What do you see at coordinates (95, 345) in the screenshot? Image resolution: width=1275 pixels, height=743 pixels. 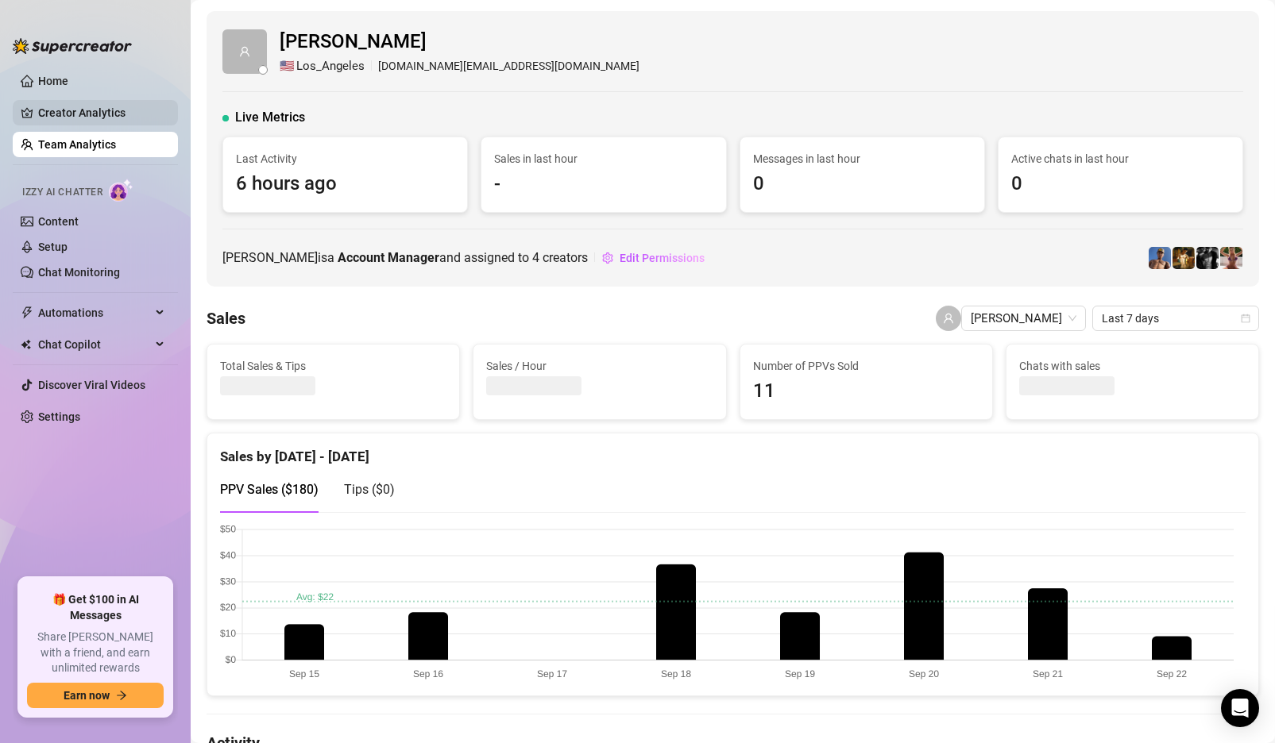 I see `span: Chat Copilot` at bounding box center [95, 345].